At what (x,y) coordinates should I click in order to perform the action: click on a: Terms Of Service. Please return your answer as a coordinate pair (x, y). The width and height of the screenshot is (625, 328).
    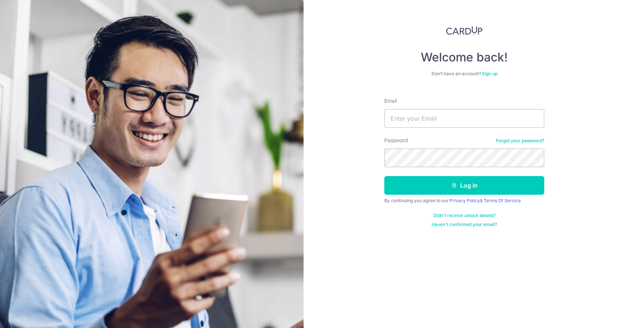
    Looking at the image, I should click on (502, 200).